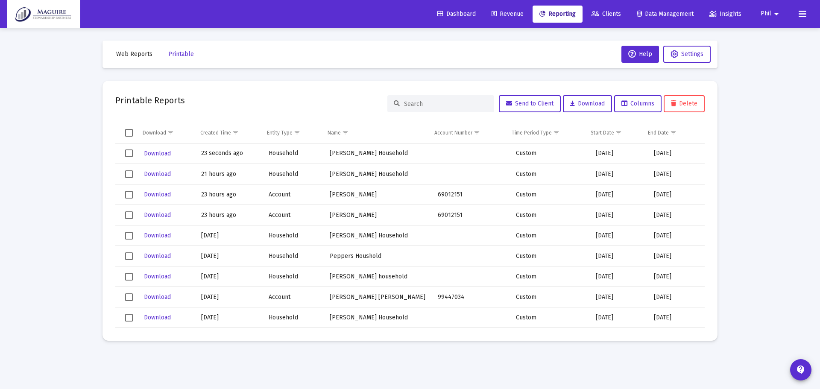 The image size is (820, 389). What do you see at coordinates (375, 133) in the screenshot?
I see `td: Column Name` at bounding box center [375, 133].